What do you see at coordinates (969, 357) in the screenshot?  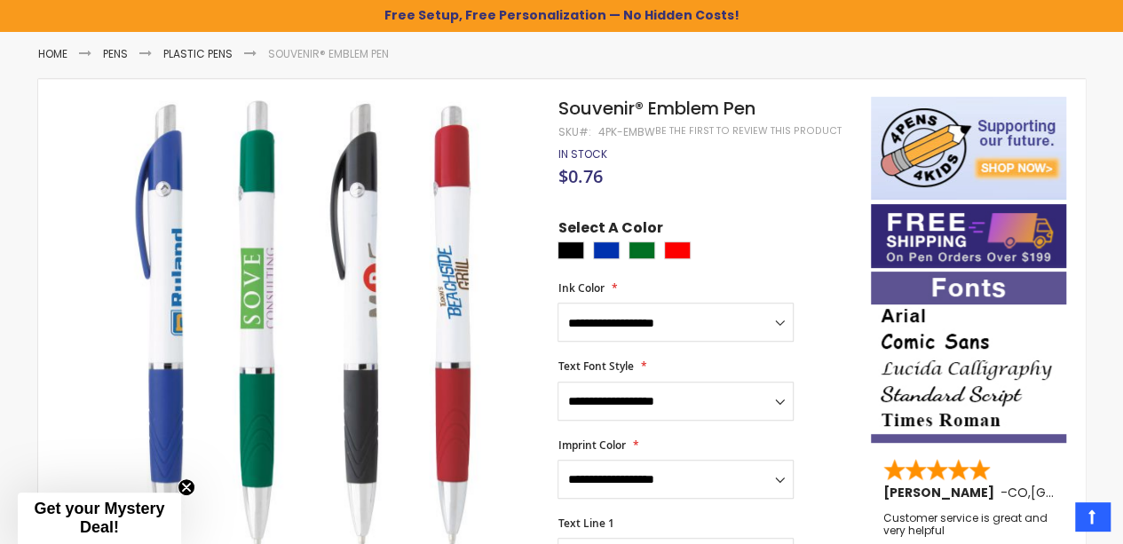 I see `img: font-personalization-examples` at bounding box center [969, 357].